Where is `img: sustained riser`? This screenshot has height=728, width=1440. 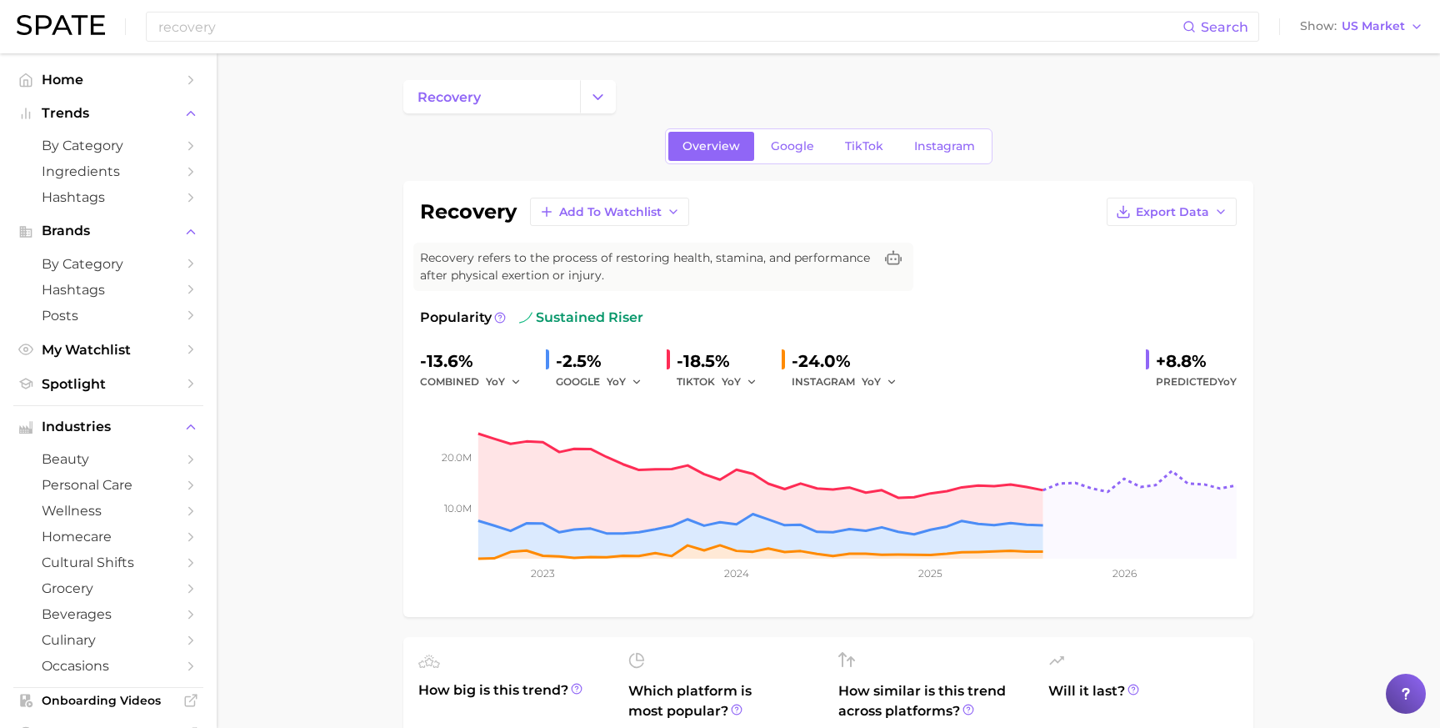
img: sustained riser is located at coordinates (526, 318).